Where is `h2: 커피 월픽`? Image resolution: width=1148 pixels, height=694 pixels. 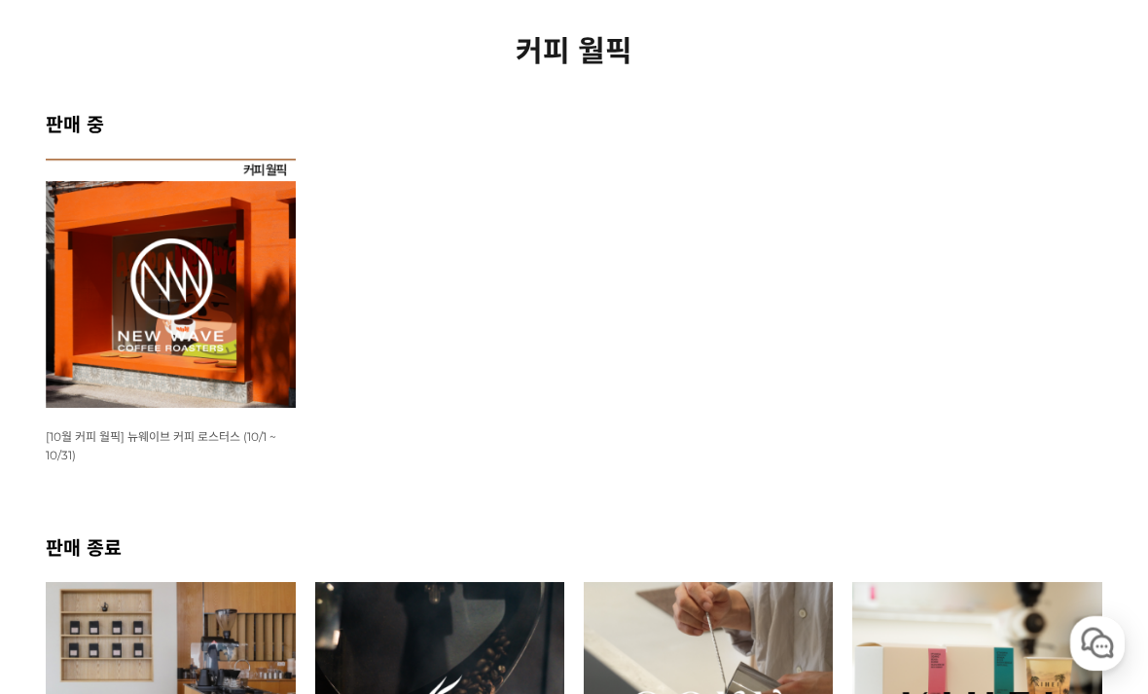
h2: 커피 월픽 is located at coordinates (574, 49).